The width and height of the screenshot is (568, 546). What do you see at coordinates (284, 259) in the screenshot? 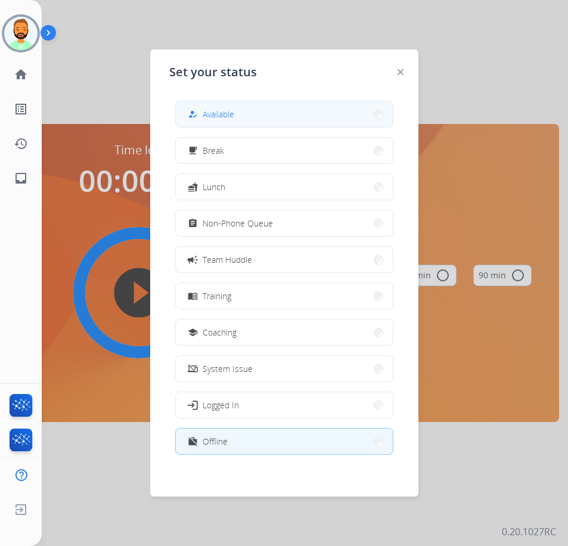
I see `button: Team Huddle` at bounding box center [284, 259].